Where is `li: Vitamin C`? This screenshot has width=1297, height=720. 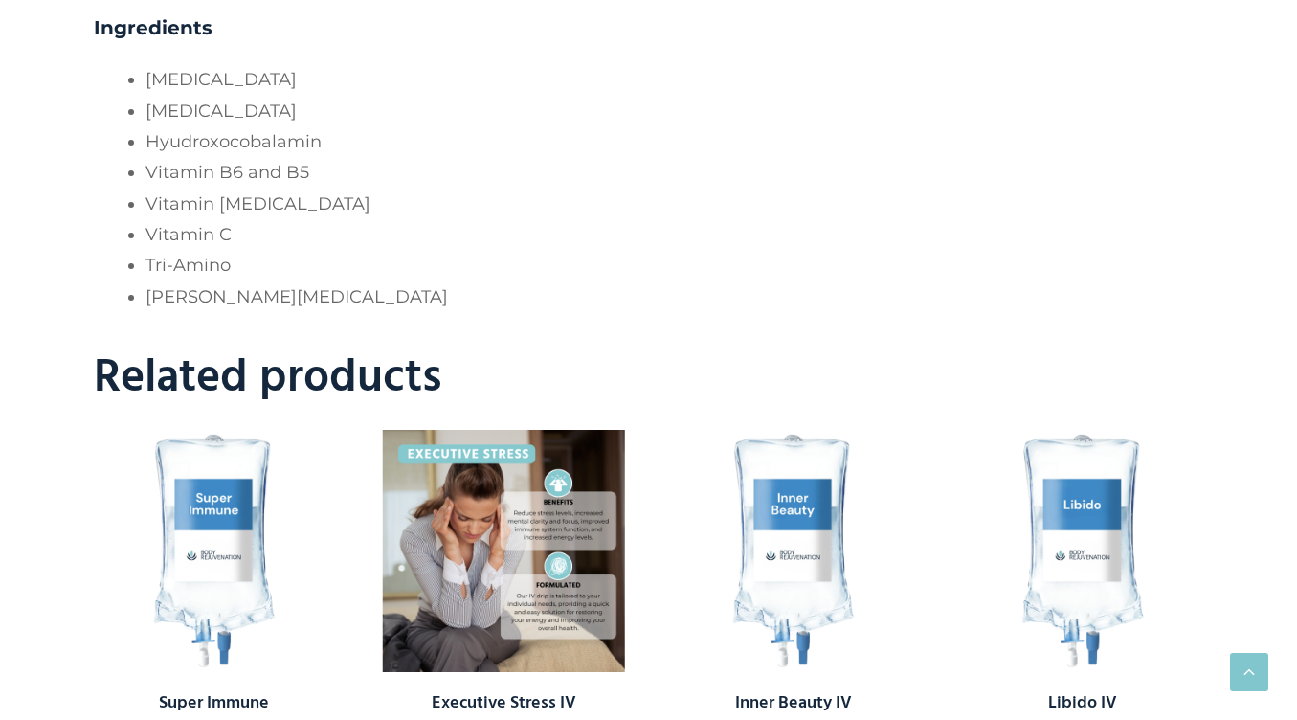 li: Vitamin C is located at coordinates (675, 235).